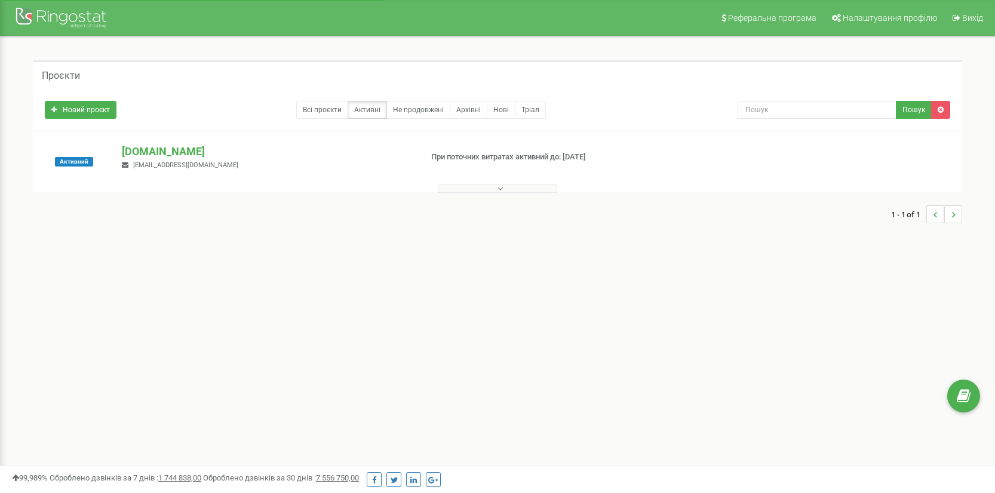  What do you see at coordinates (30, 478) in the screenshot?
I see `span: 99,989%` at bounding box center [30, 478].